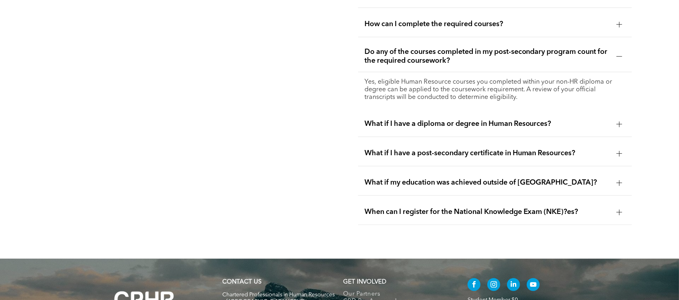 The image size is (679, 300). What do you see at coordinates (397, 295) in the screenshot?
I see `a: Our Partners` at bounding box center [397, 295].